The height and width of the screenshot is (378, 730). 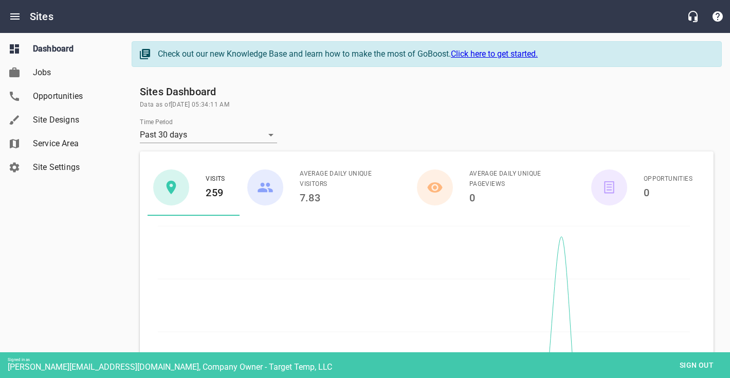 What do you see at coordinates (435, 54) in the screenshot?
I see `div: Check out our new Knowledge Base and learn how to make the most of GoBoost.` at bounding box center [435, 54].